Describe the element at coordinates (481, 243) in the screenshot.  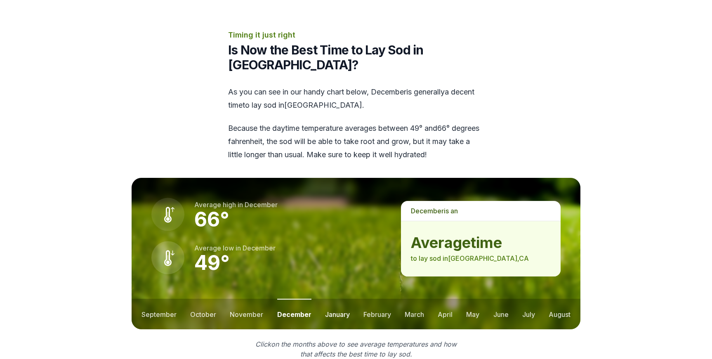
I see `strong: average time` at that location.